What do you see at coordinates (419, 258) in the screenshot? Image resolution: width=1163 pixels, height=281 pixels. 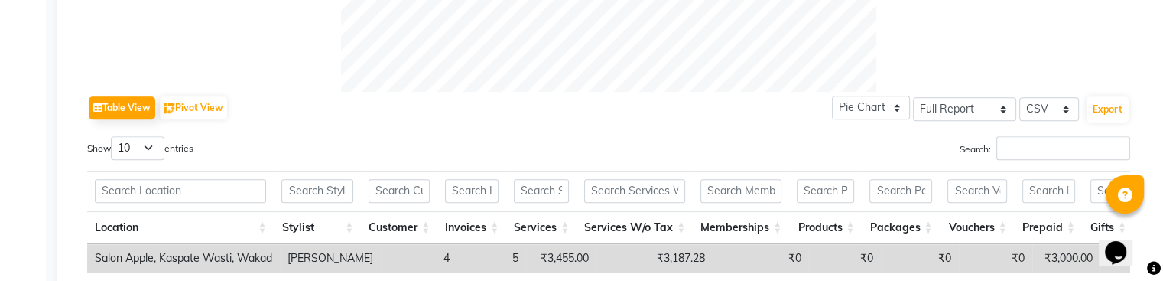 I see `td: 4` at bounding box center [419, 258].